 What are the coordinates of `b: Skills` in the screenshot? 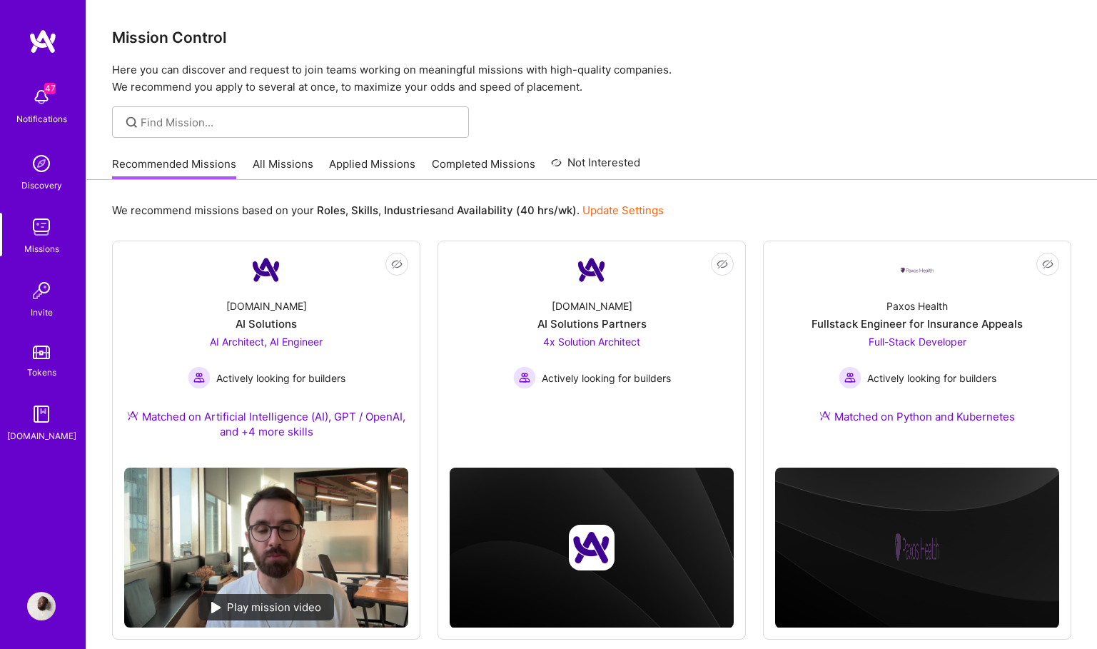 It's located at (365, 210).